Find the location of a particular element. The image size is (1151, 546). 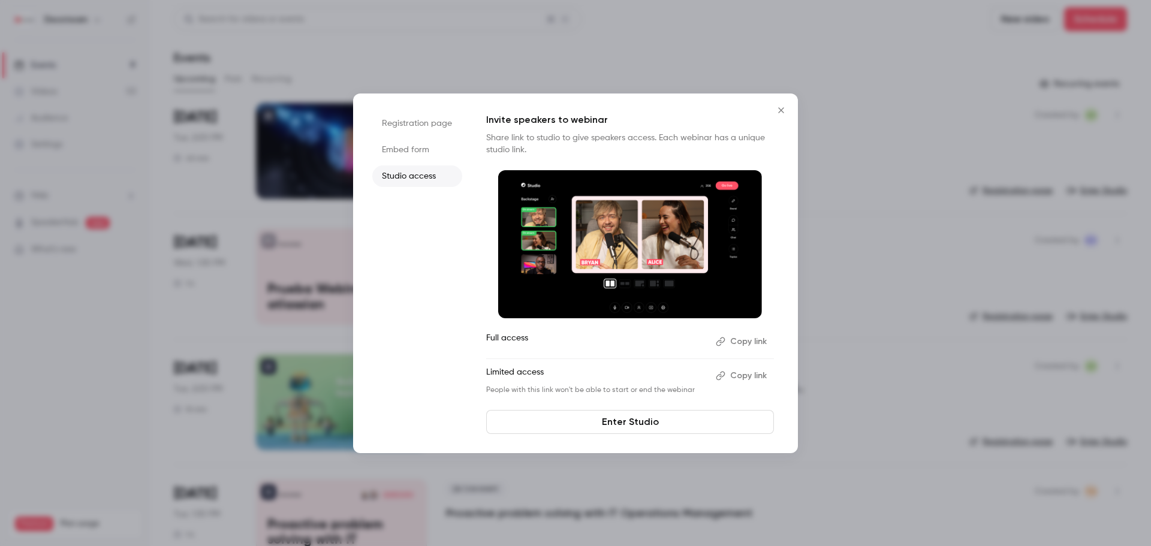

li: Embed form is located at coordinates (417, 150).